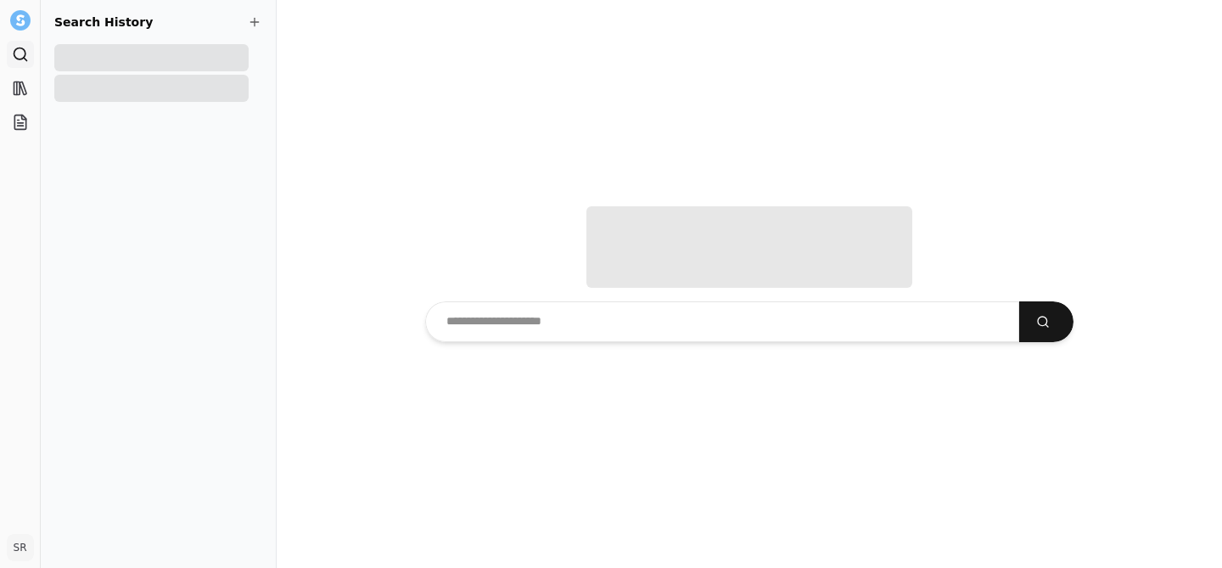 Image resolution: width=1222 pixels, height=568 pixels. I want to click on a: Projects, so click(20, 122).